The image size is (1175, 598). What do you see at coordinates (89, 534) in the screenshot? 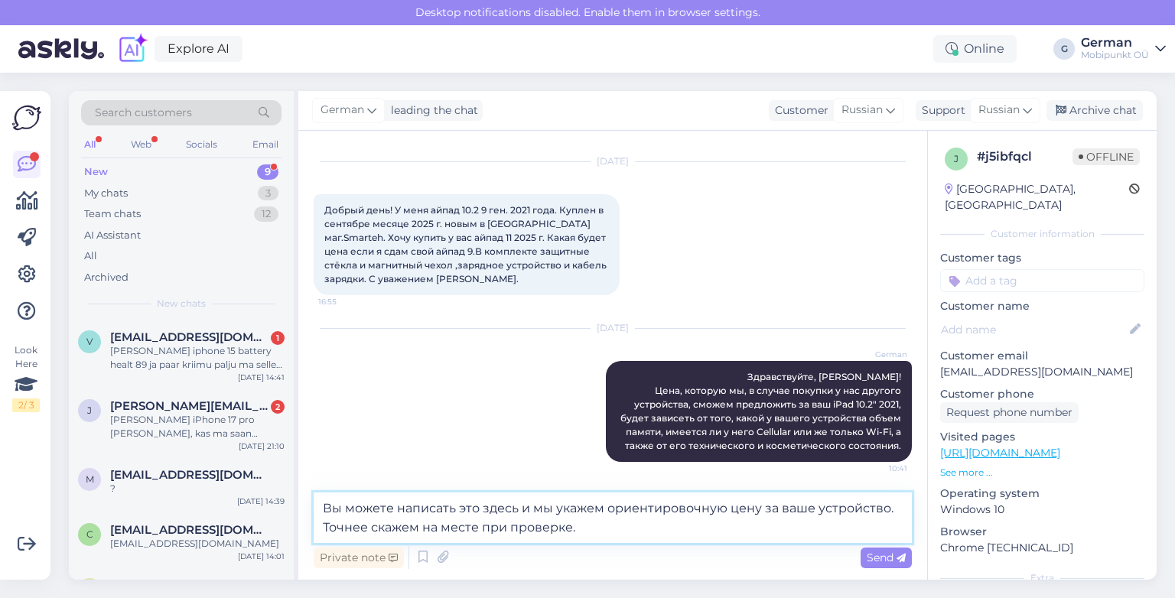
I see `span: c` at bounding box center [89, 534].